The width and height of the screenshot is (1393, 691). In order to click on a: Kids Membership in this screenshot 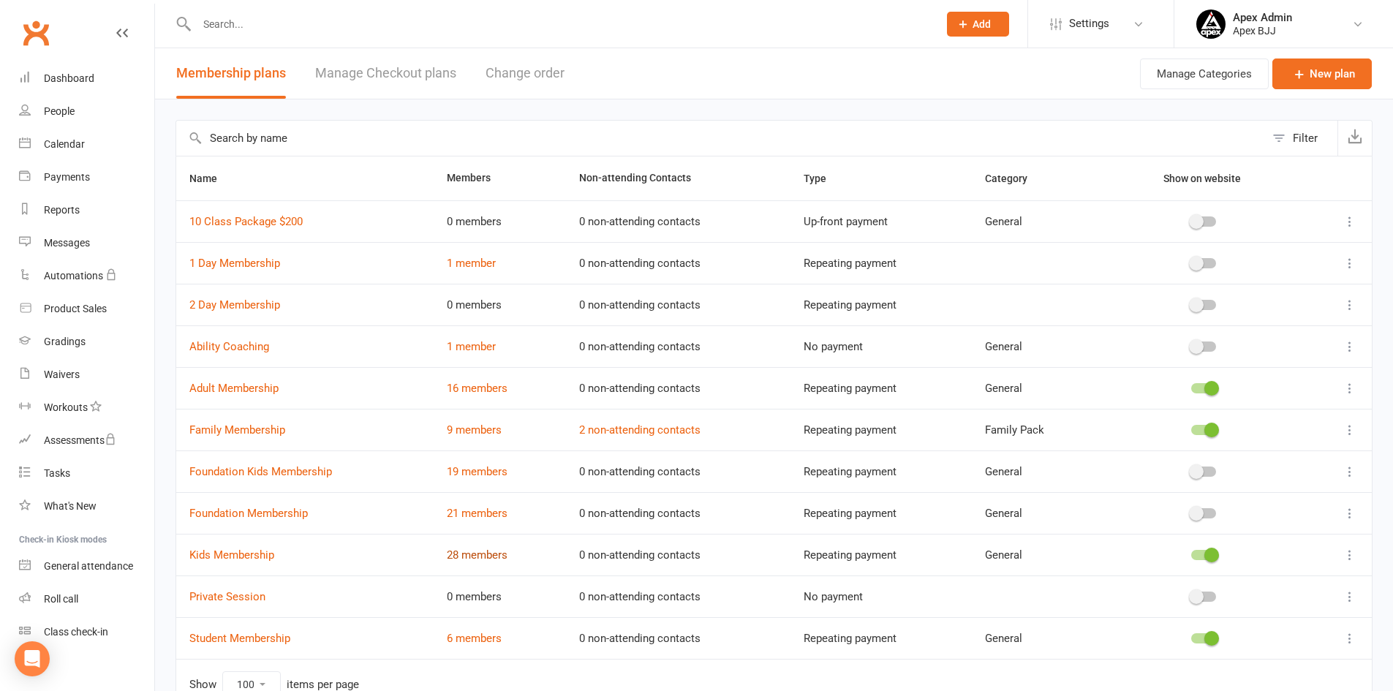, I will do `click(232, 555)`.